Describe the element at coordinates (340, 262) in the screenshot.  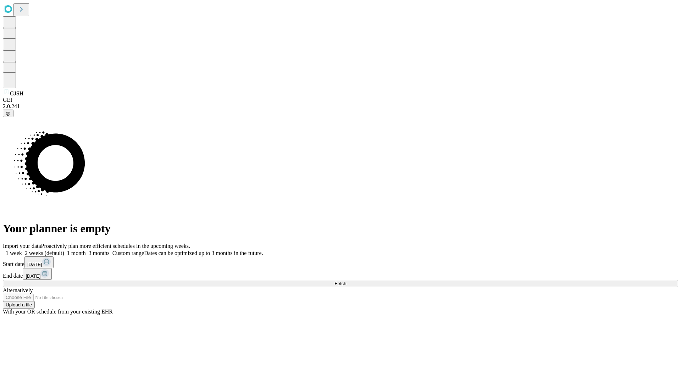
I see `div: Start date` at that location.